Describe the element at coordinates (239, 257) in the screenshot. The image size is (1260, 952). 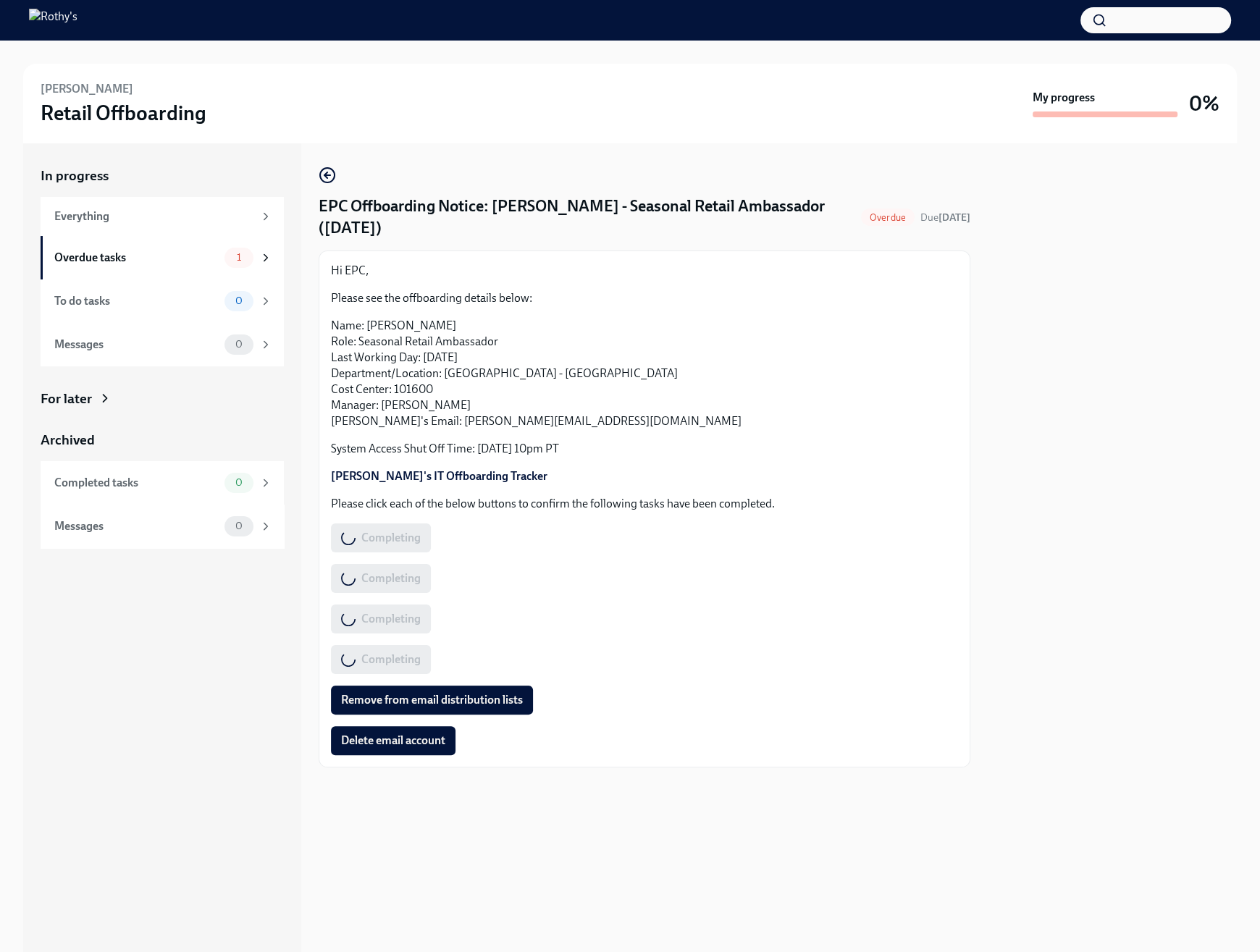
I see `span: 1` at that location.